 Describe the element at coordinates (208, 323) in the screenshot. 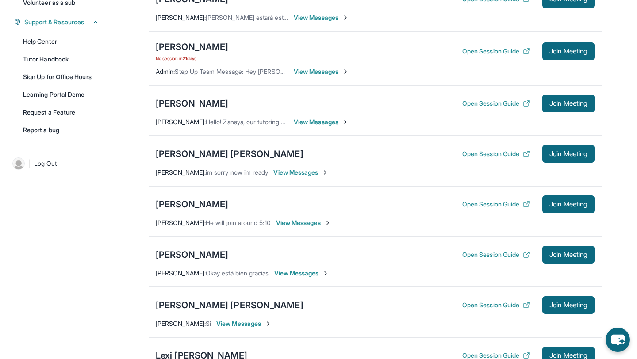

I see `span: Si` at that location.